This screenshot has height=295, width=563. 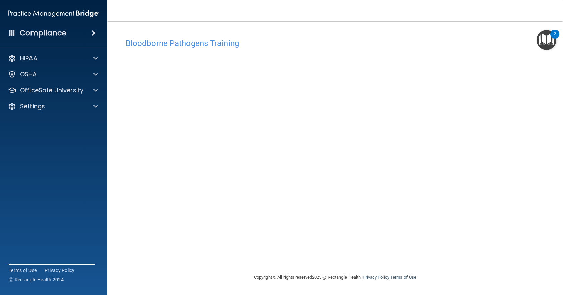 I want to click on p: HIPAA, so click(x=28, y=58).